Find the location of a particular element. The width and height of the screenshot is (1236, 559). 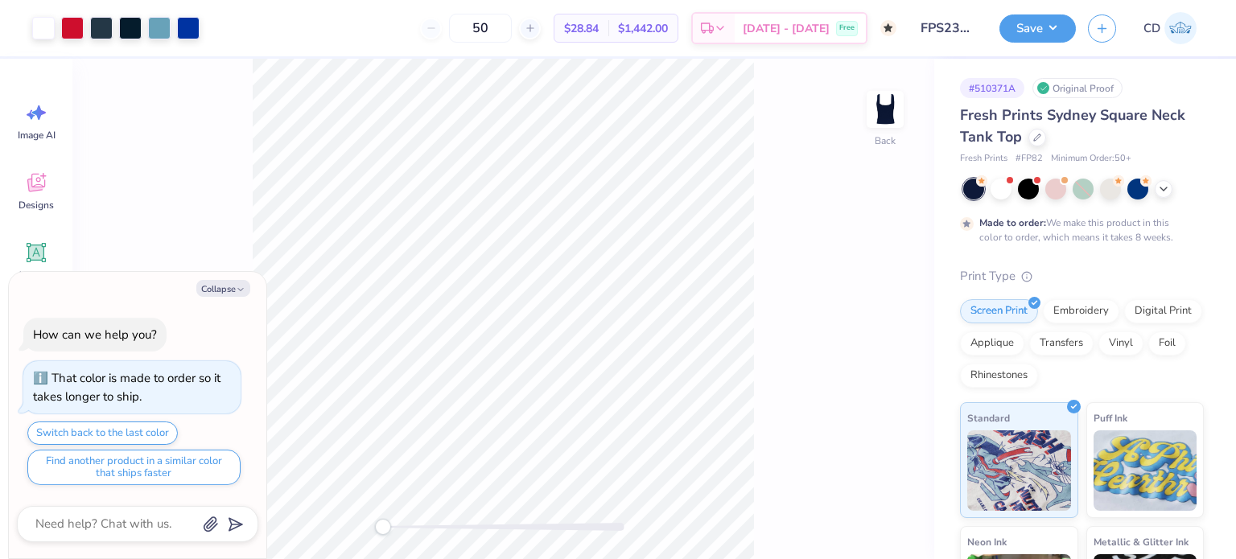

div: Screen Print is located at coordinates (998, 311).